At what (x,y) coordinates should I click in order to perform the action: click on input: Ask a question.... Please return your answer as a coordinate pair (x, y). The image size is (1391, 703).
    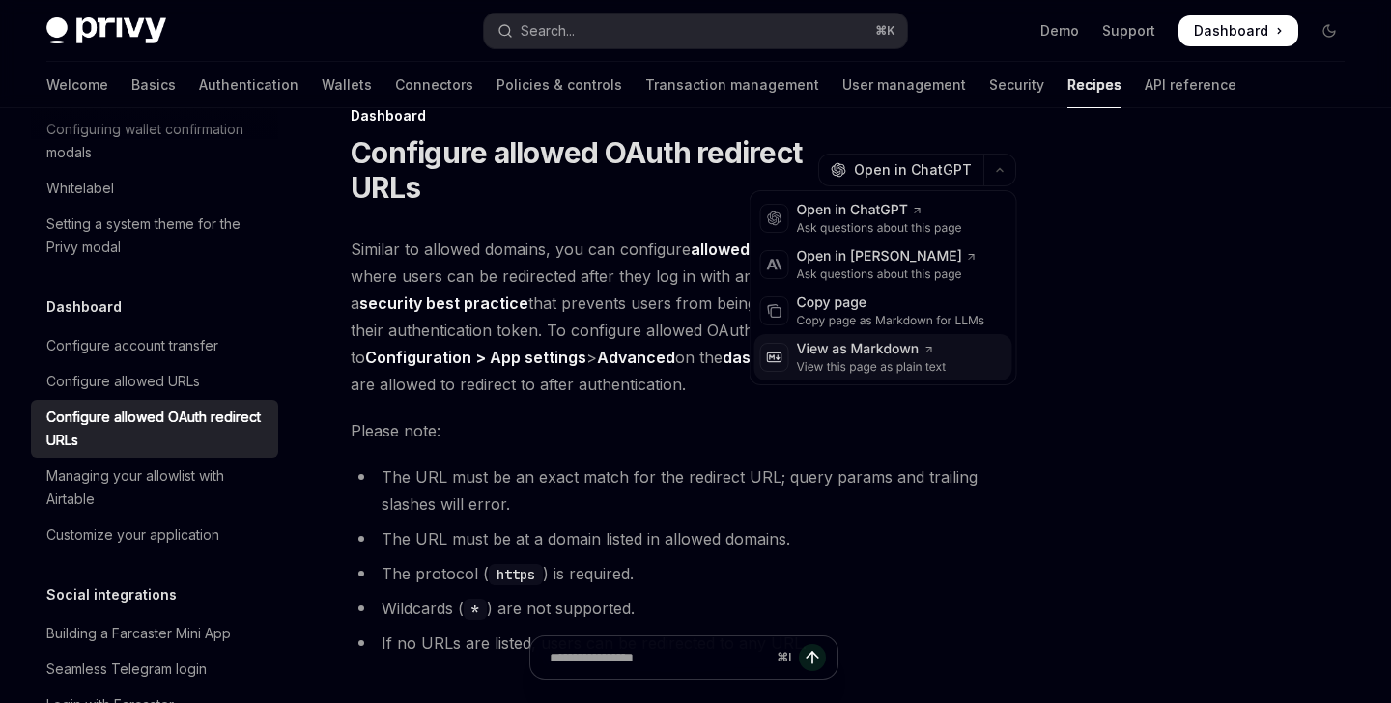
    Looking at the image, I should click on (659, 658).